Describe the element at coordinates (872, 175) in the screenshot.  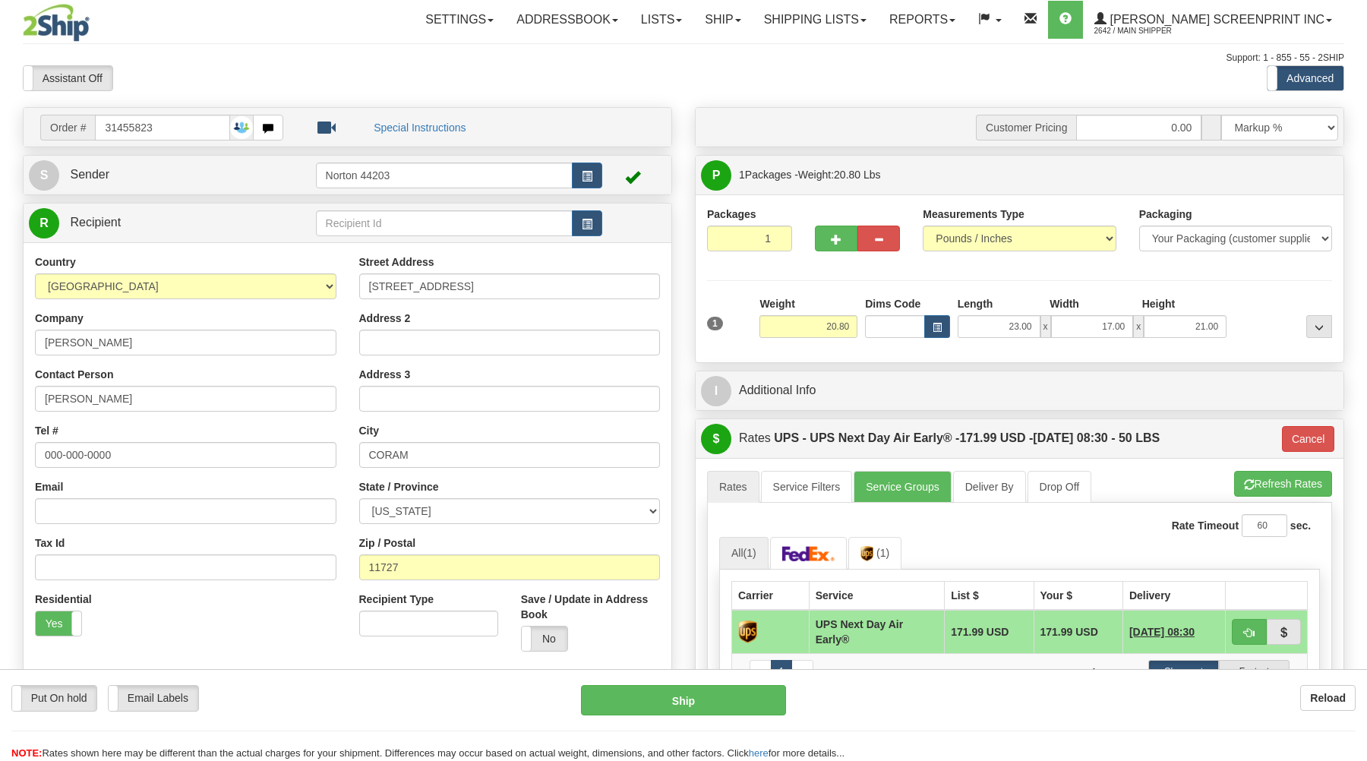
I see `span: Lbs` at that location.